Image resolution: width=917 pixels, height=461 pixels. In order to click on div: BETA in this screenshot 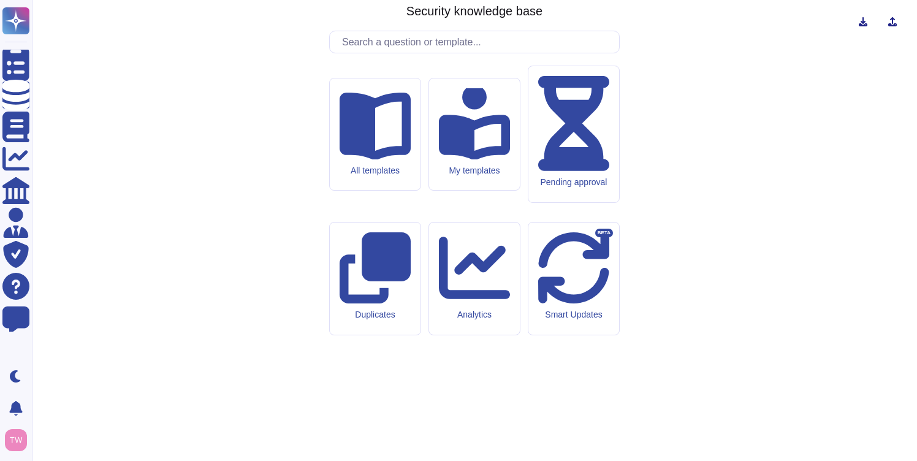, I will do `click(604, 233)`.